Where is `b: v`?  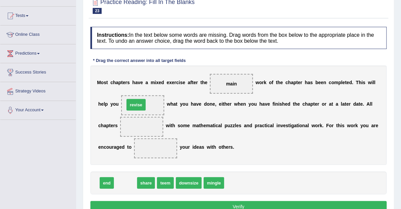
b: v is located at coordinates (198, 104).